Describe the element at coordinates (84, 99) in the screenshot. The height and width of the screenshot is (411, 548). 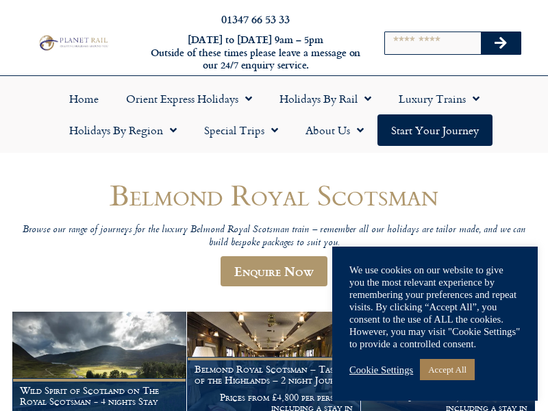
I see `a: Home` at that location.